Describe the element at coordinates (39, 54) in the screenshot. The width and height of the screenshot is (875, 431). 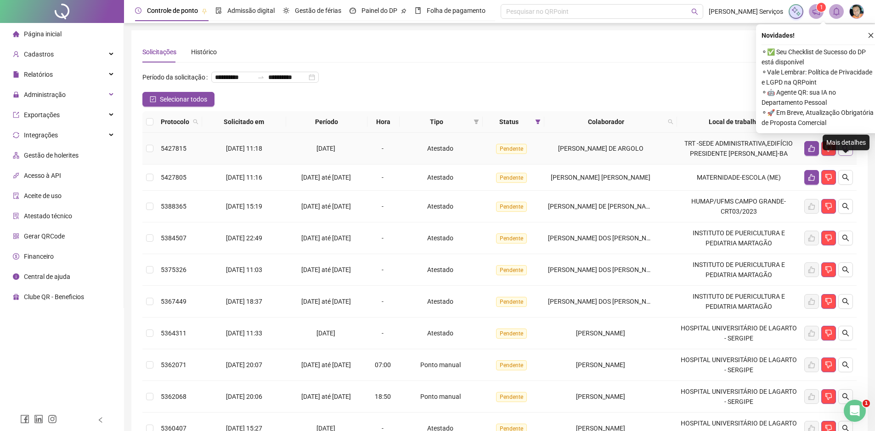
I see `span: Cadastros` at that location.